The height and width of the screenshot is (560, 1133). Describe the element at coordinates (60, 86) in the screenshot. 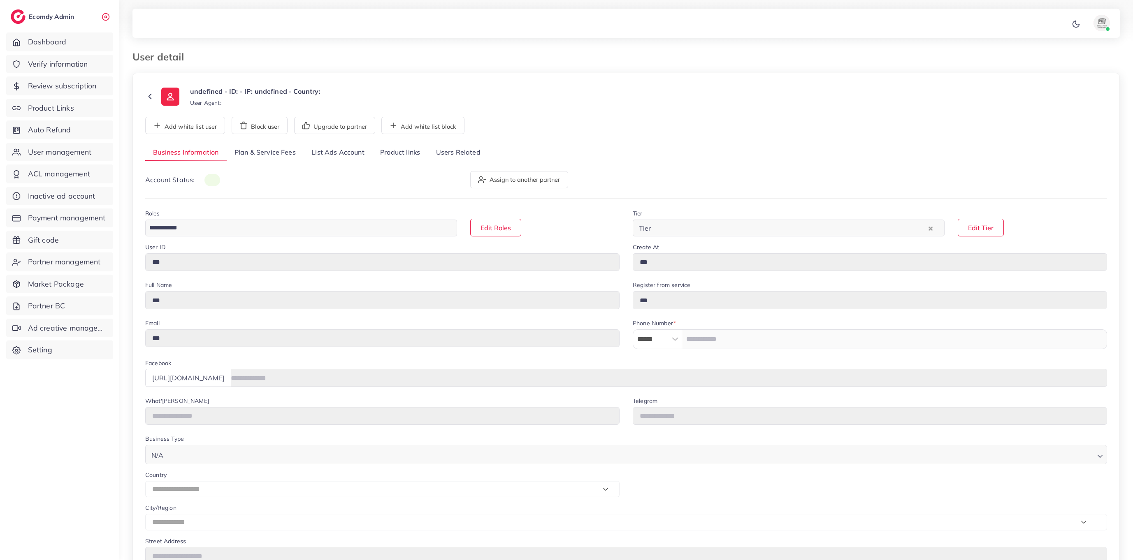

I see `a: Review subscription` at that location.